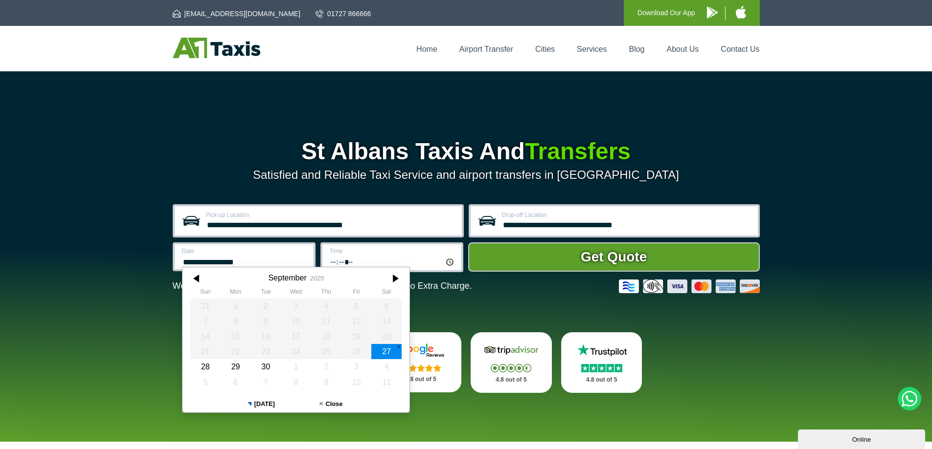  What do you see at coordinates (64, 12) in the screenshot?
I see `div: Online` at bounding box center [64, 12].